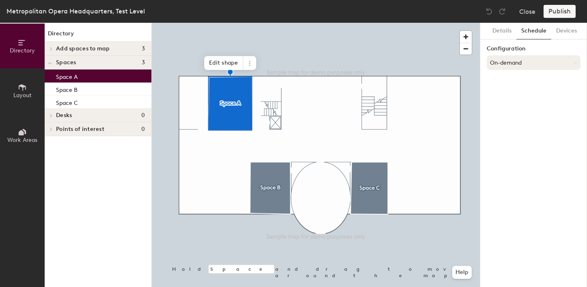 The height and width of the screenshot is (287, 587). What do you see at coordinates (528, 11) in the screenshot?
I see `button: Close` at bounding box center [528, 11].